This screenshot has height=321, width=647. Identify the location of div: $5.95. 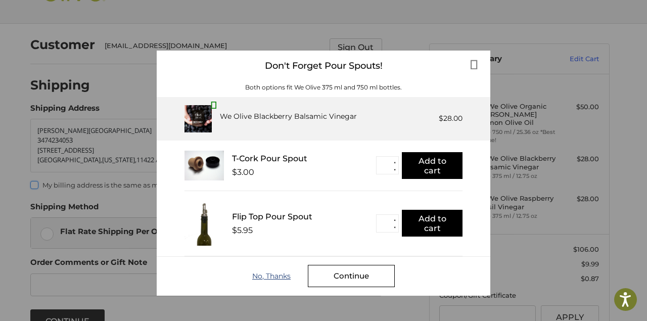
(242, 230).